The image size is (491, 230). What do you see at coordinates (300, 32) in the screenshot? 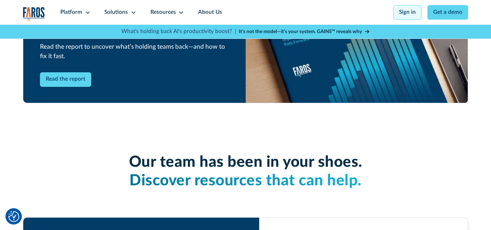
I see `strong: It’s not the model—it’s your system. GAINS™ reveals why` at bounding box center [300, 32].